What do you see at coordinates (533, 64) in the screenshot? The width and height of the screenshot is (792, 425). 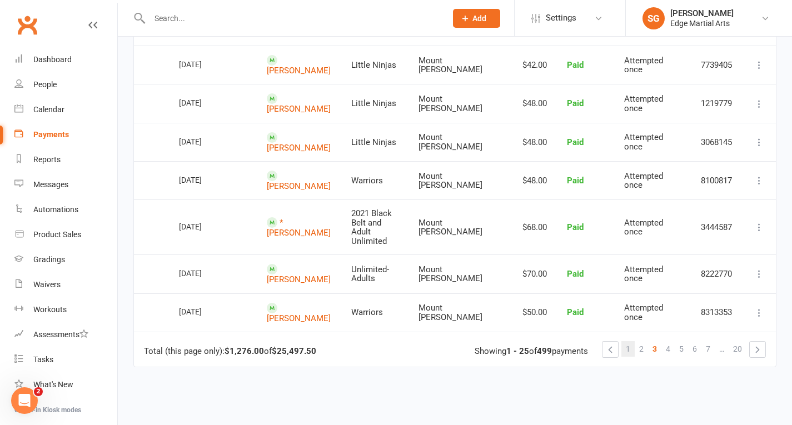 I see `td: $42.00` at bounding box center [533, 64].